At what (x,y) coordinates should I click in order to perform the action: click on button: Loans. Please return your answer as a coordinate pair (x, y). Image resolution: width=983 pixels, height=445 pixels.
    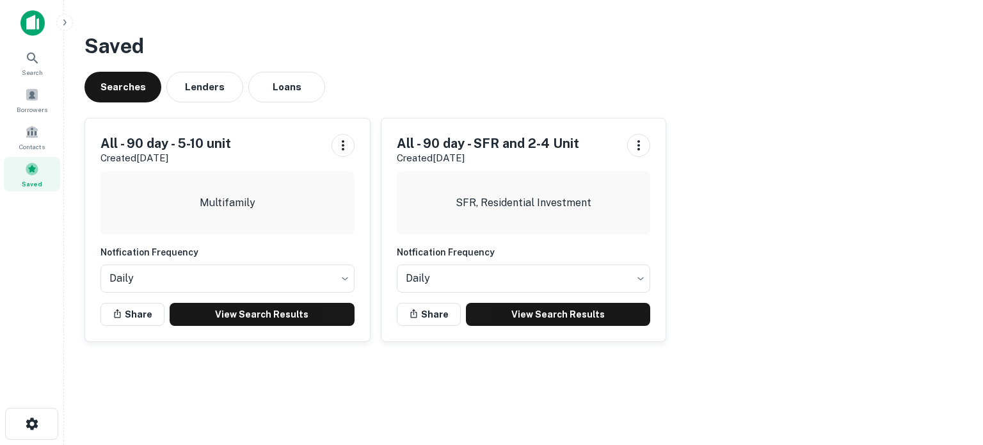
    Looking at the image, I should click on (287, 87).